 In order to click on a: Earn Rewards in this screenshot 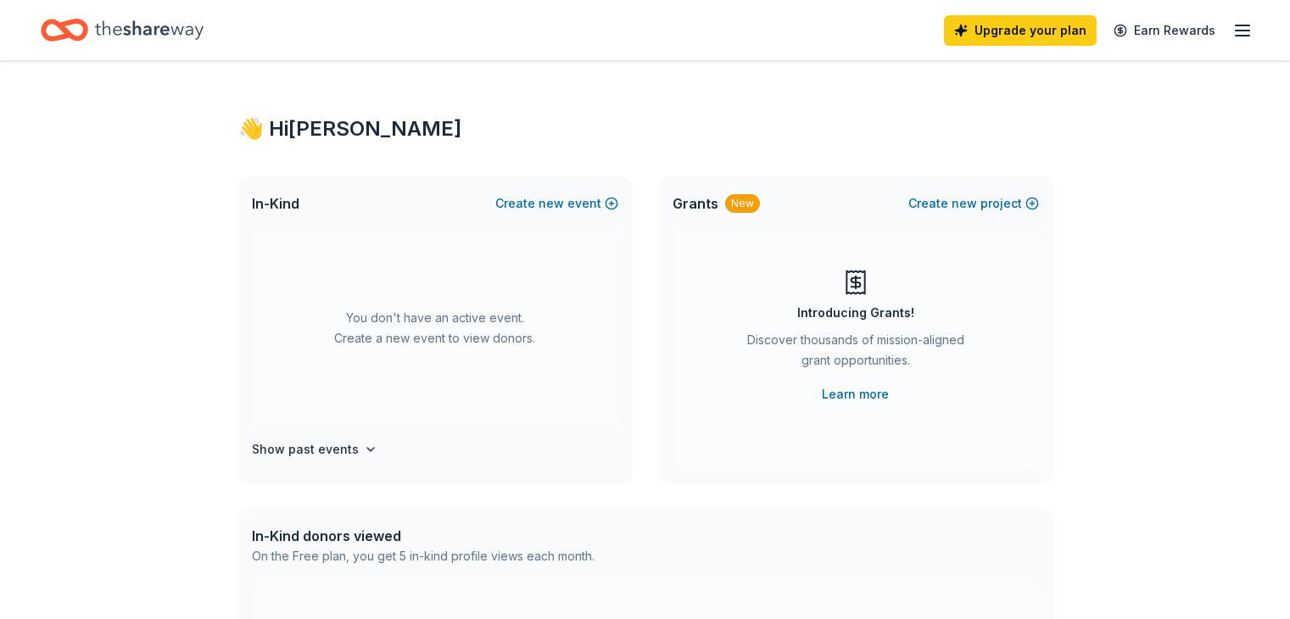, I will do `click(1165, 31)`.